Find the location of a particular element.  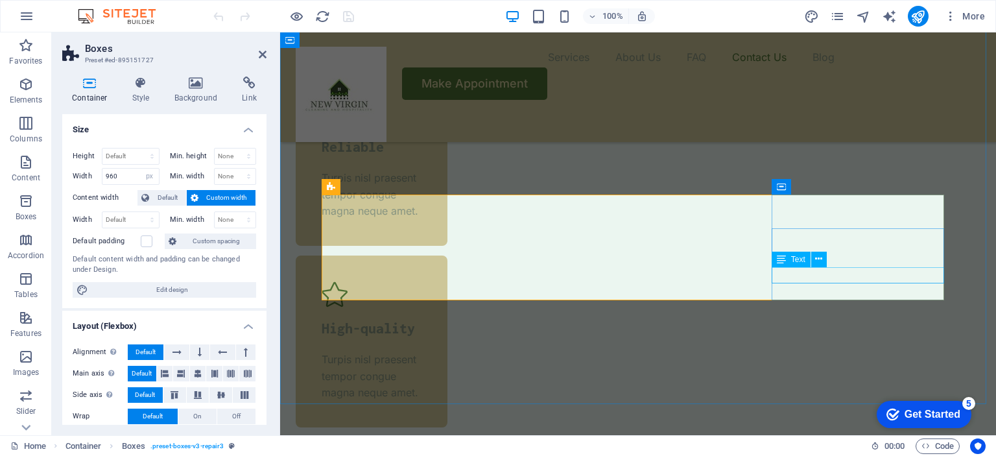

span: 00 00 is located at coordinates (894, 446).